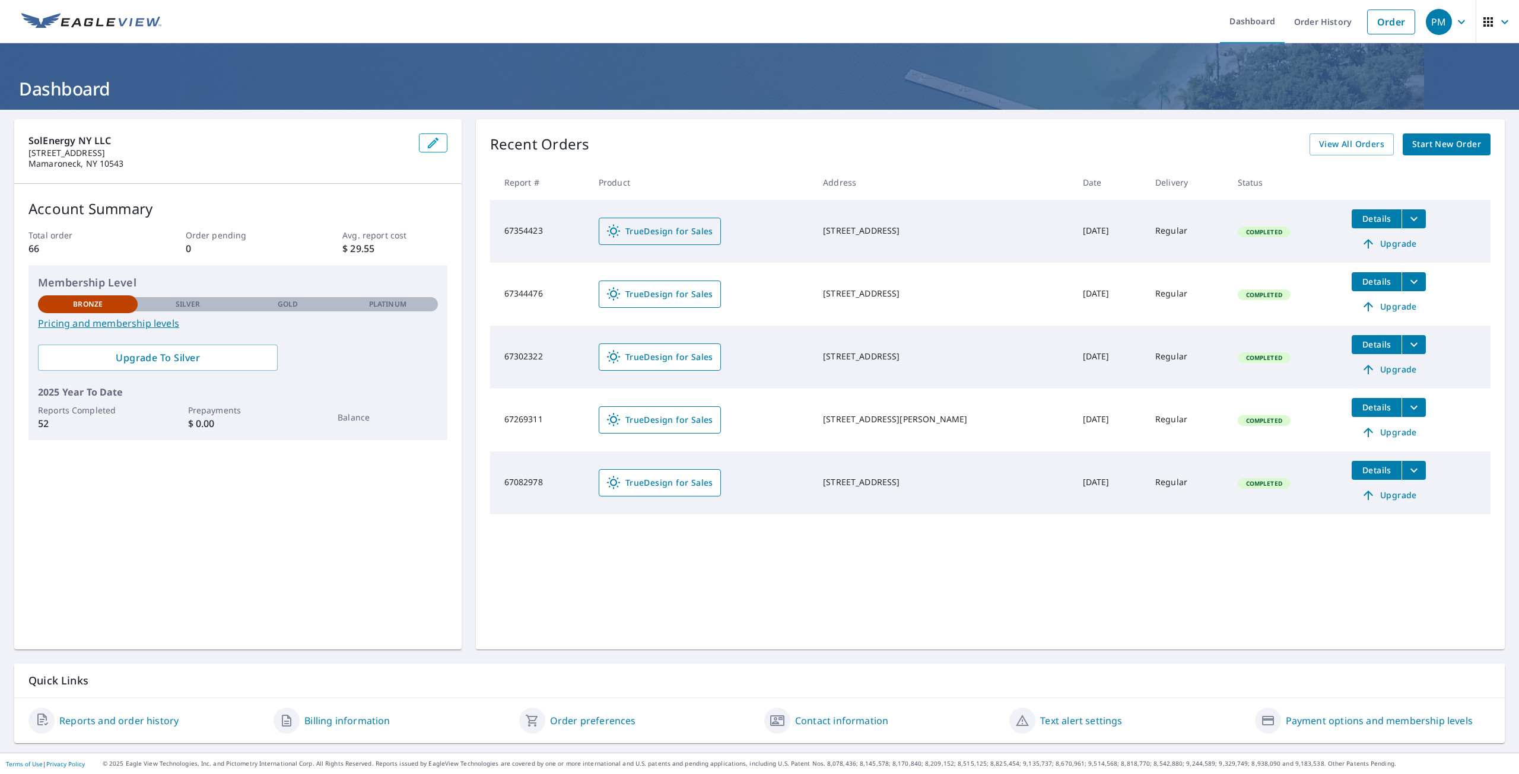 Image resolution: width=1519 pixels, height=774 pixels. What do you see at coordinates (1439, 22) in the screenshot?
I see `div: PM` at bounding box center [1439, 22].